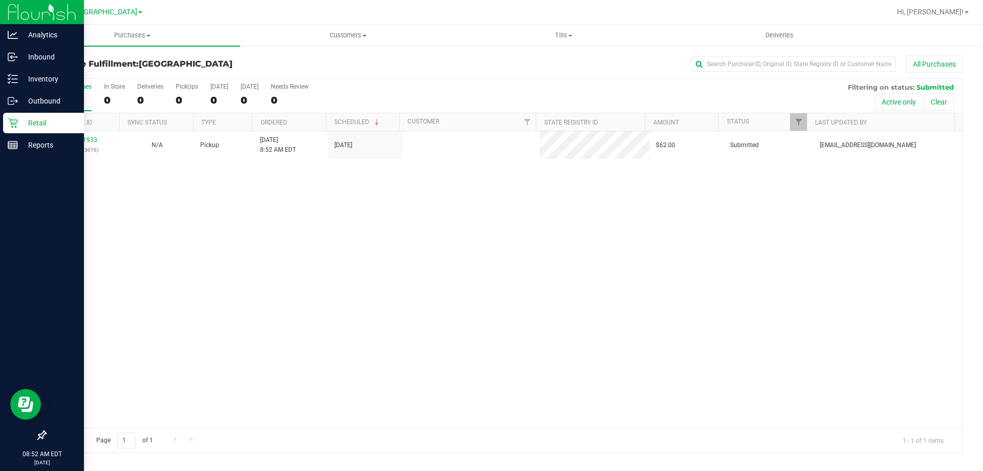 The height and width of the screenshot is (471, 983). What do you see at coordinates (935, 64) in the screenshot?
I see `button: All Purchases` at bounding box center [935, 64].